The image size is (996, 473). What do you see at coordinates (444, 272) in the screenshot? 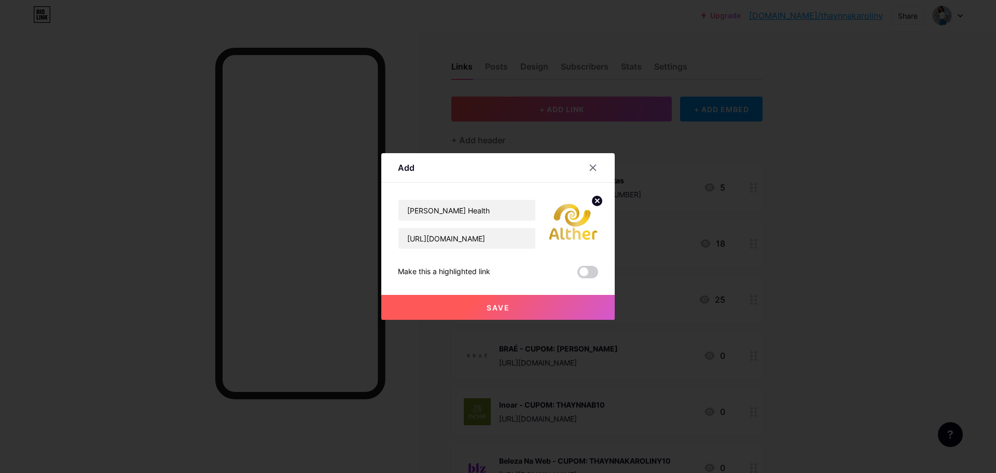
I see `div: Make this a highlighted link` at bounding box center [444, 272].